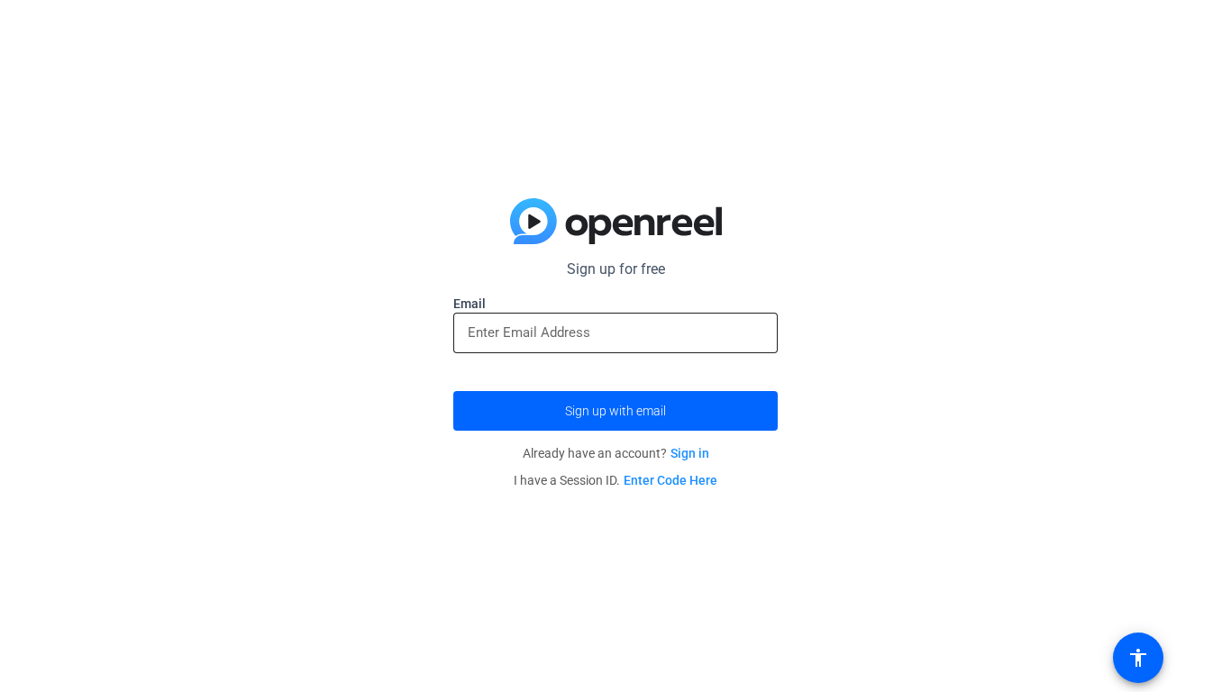 This screenshot has height=692, width=1231. What do you see at coordinates (615, 304) in the screenshot?
I see `label: Email` at bounding box center [615, 304].